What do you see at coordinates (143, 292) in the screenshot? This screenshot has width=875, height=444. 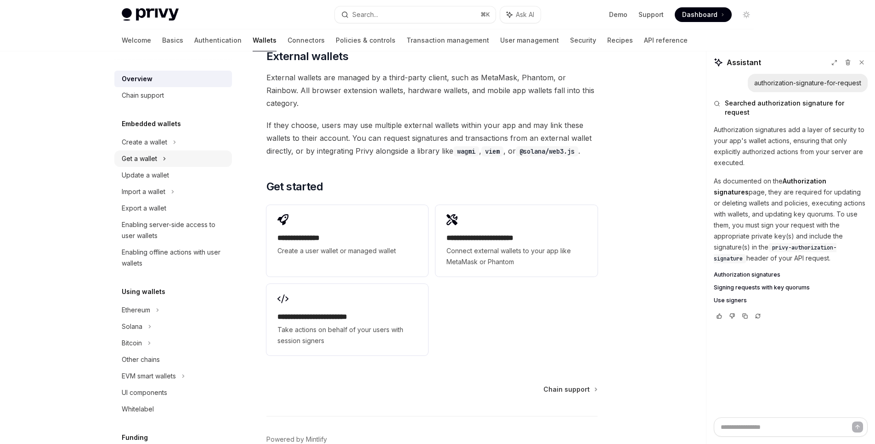 I see `h5: Using wallets` at bounding box center [143, 292].